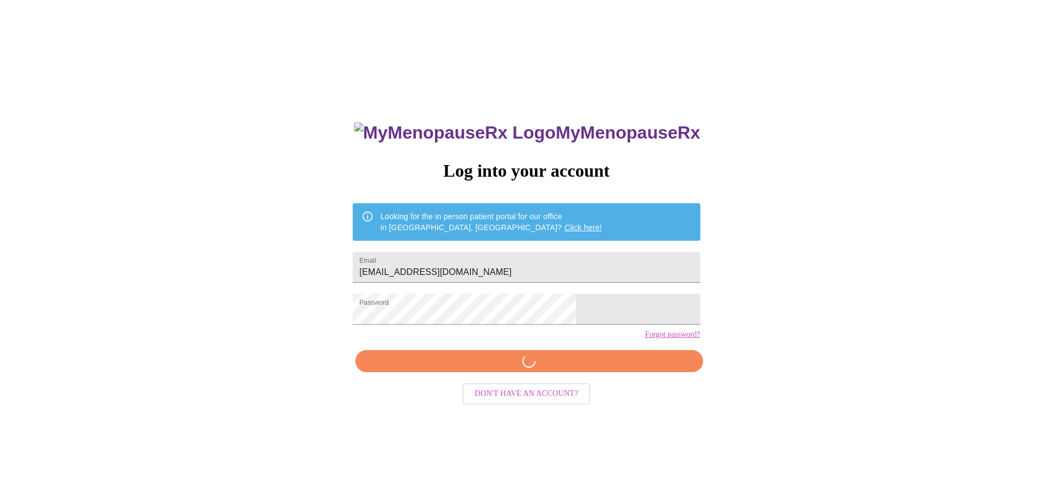  I want to click on a: Click here!, so click(583, 228).